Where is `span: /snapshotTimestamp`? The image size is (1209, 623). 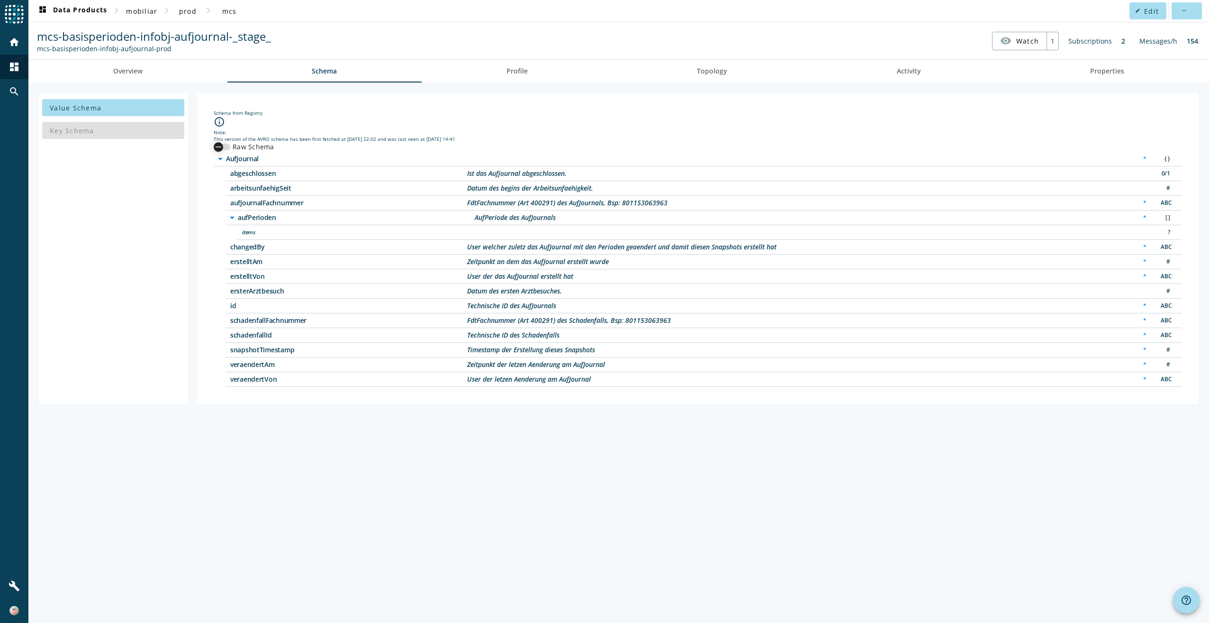
span: /snapshotTimestamp is located at coordinates (349, 350).